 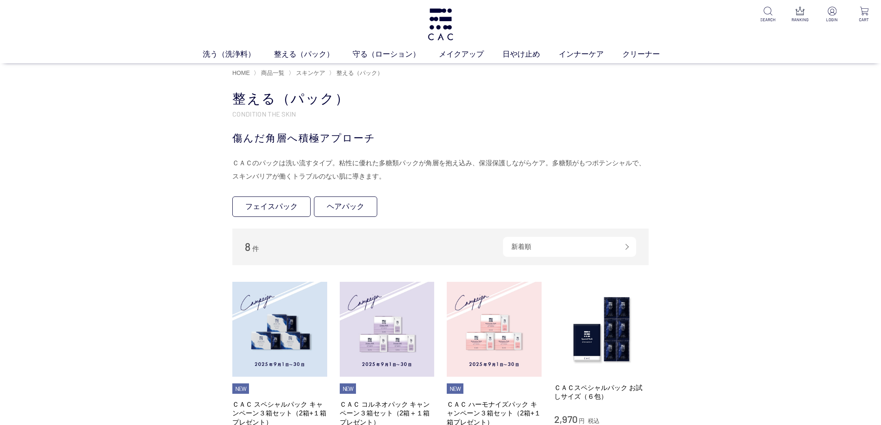 I want to click on div: 新着順, so click(x=570, y=247).